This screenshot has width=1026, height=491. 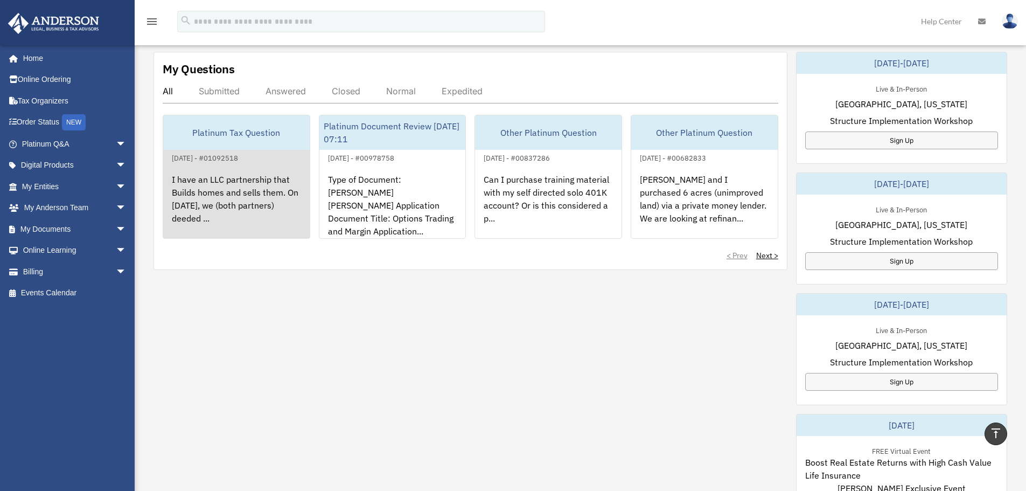 What do you see at coordinates (548, 206) in the screenshot?
I see `div: Can I purchase training material with my self directed solo 401K account? Or is this considered a...` at bounding box center [548, 206].